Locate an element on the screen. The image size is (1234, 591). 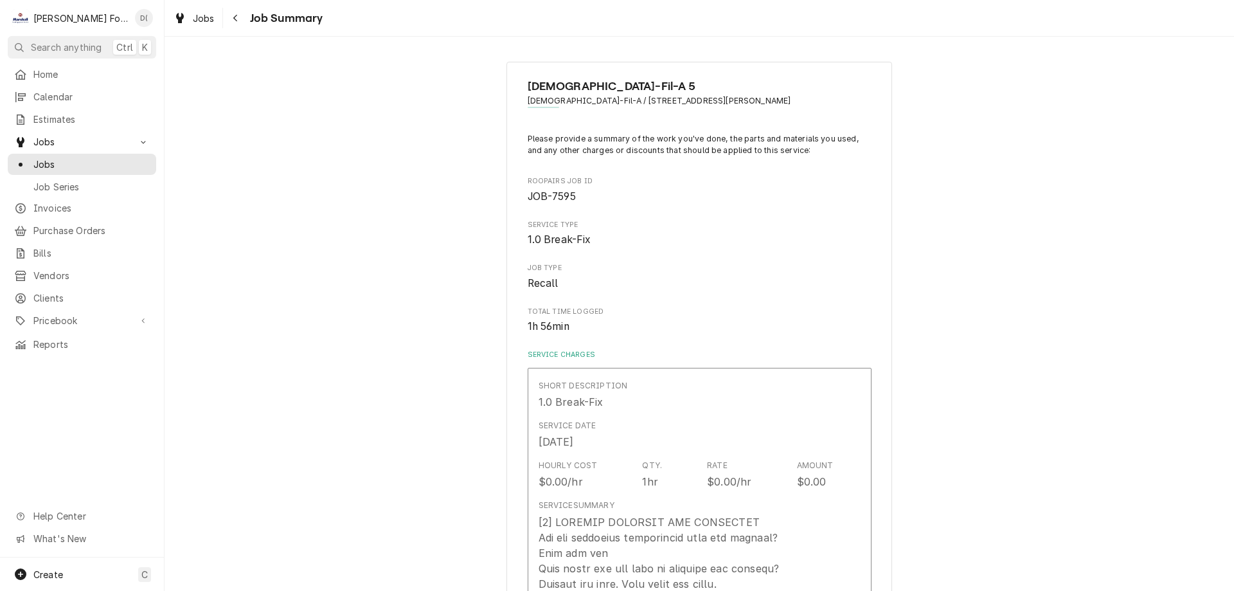
span: Job Series is located at coordinates (91, 186).